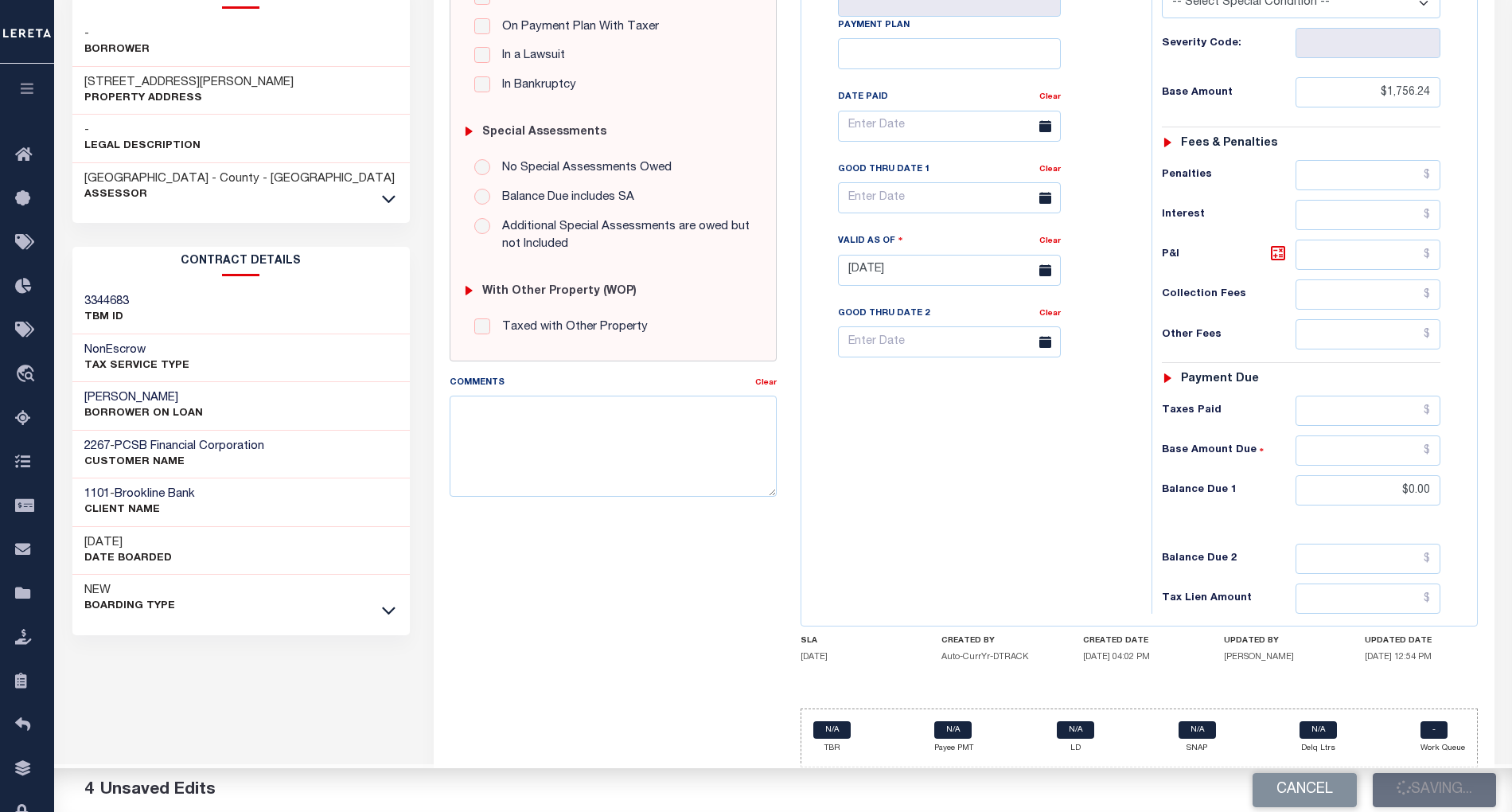  What do you see at coordinates (998, 640) in the screenshot?
I see `h4: CREATED BY` at bounding box center [998, 640].